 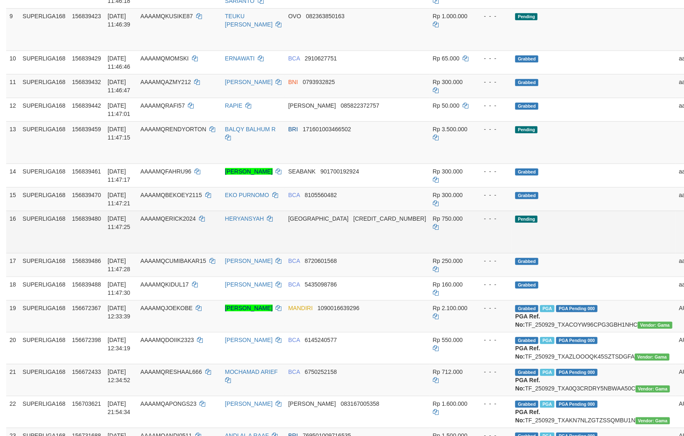 I want to click on span: 156839470, so click(x=87, y=195).